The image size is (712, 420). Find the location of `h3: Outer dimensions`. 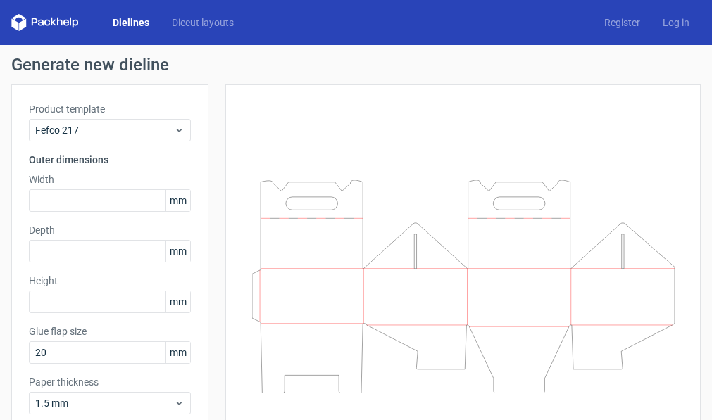

h3: Outer dimensions is located at coordinates (110, 160).